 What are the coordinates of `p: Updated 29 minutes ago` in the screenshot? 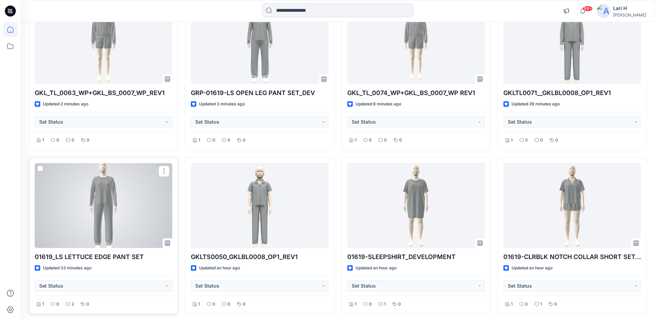 It's located at (536, 104).